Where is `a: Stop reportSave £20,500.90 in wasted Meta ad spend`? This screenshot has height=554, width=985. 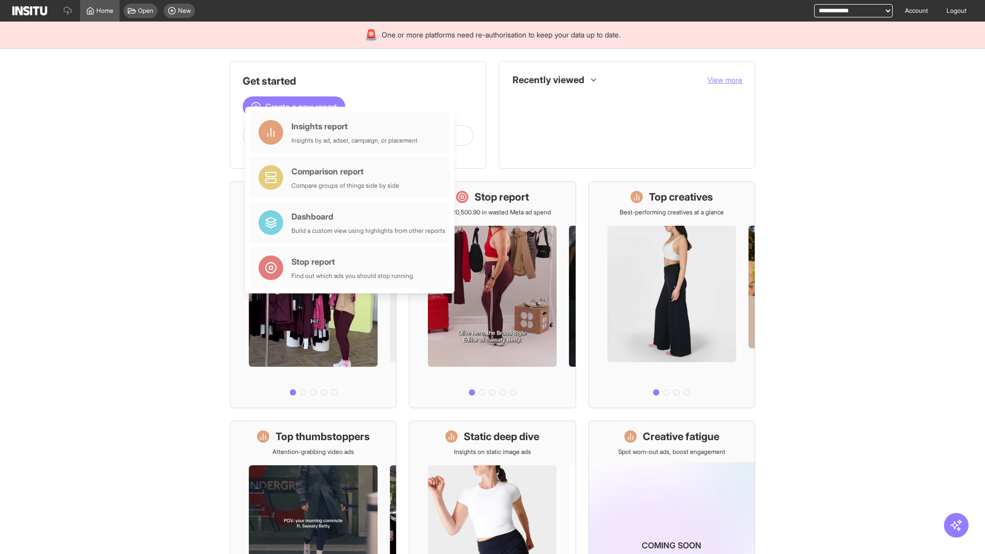
a: Stop reportSave £20,500.90 in wasted Meta ad spend is located at coordinates (492, 294).